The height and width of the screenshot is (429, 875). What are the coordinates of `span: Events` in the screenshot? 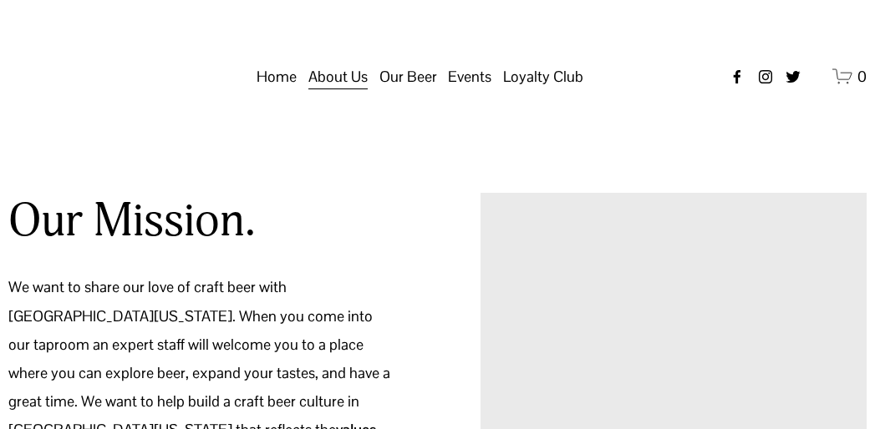 It's located at (469, 77).